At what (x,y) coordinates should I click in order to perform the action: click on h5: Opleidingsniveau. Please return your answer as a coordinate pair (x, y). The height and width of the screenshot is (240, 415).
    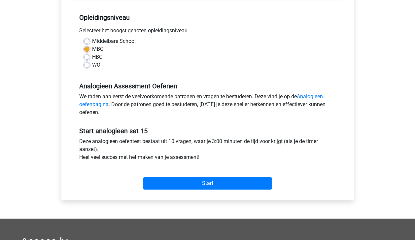
    Looking at the image, I should click on (208, 17).